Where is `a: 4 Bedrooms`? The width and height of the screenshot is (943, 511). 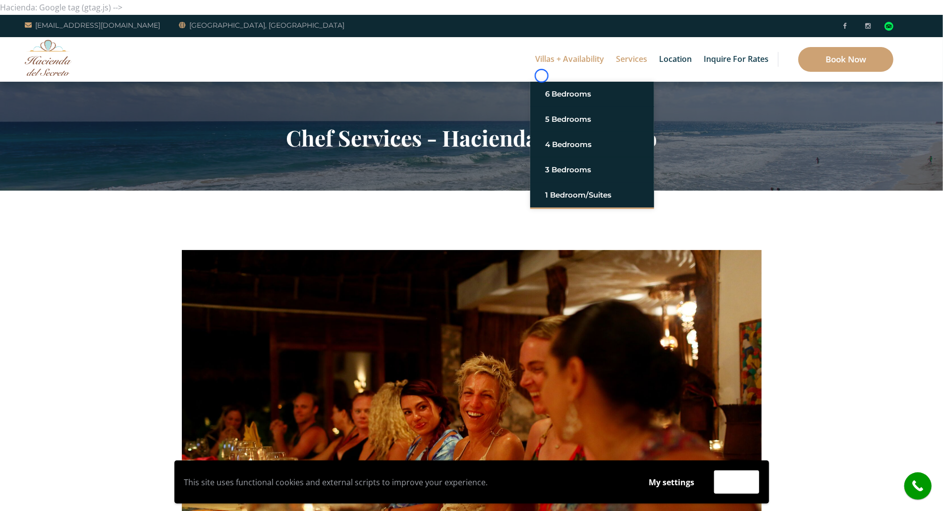 a: 4 Bedrooms is located at coordinates (592, 145).